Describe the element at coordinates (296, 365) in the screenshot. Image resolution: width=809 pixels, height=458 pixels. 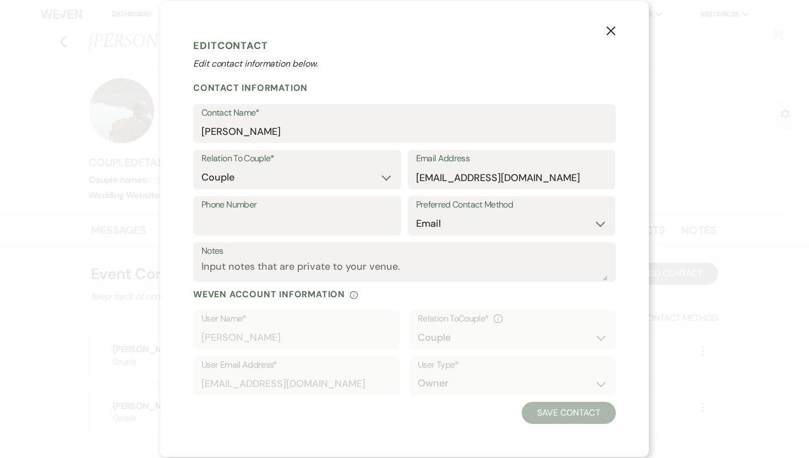
I see `label: User Email Address*` at that location.